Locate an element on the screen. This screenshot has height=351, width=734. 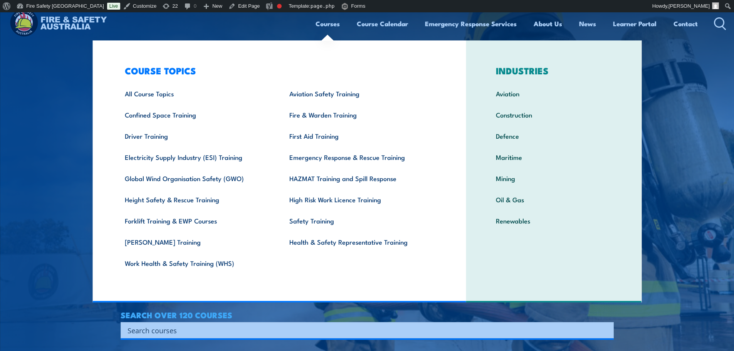
h3: COURSE TOPICS is located at coordinates (277, 70).